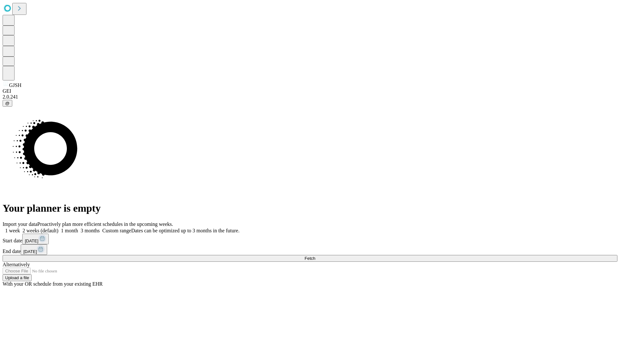  What do you see at coordinates (16, 264) in the screenshot?
I see `span: Alternatively` at bounding box center [16, 264].